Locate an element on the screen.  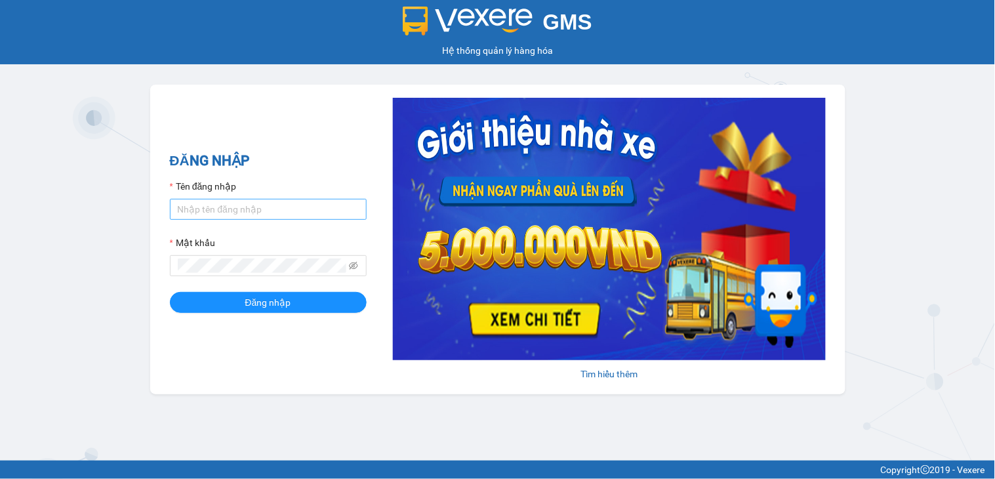
div: Copyright 2019 - Vexere is located at coordinates (497, 470).